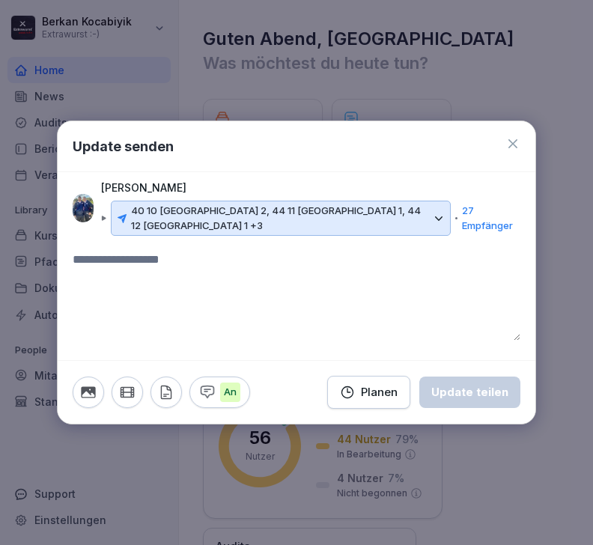  What do you see at coordinates (83, 208) in the screenshot?
I see `img: nhchg2up3n0usiuq77420vnd.png` at bounding box center [83, 208].